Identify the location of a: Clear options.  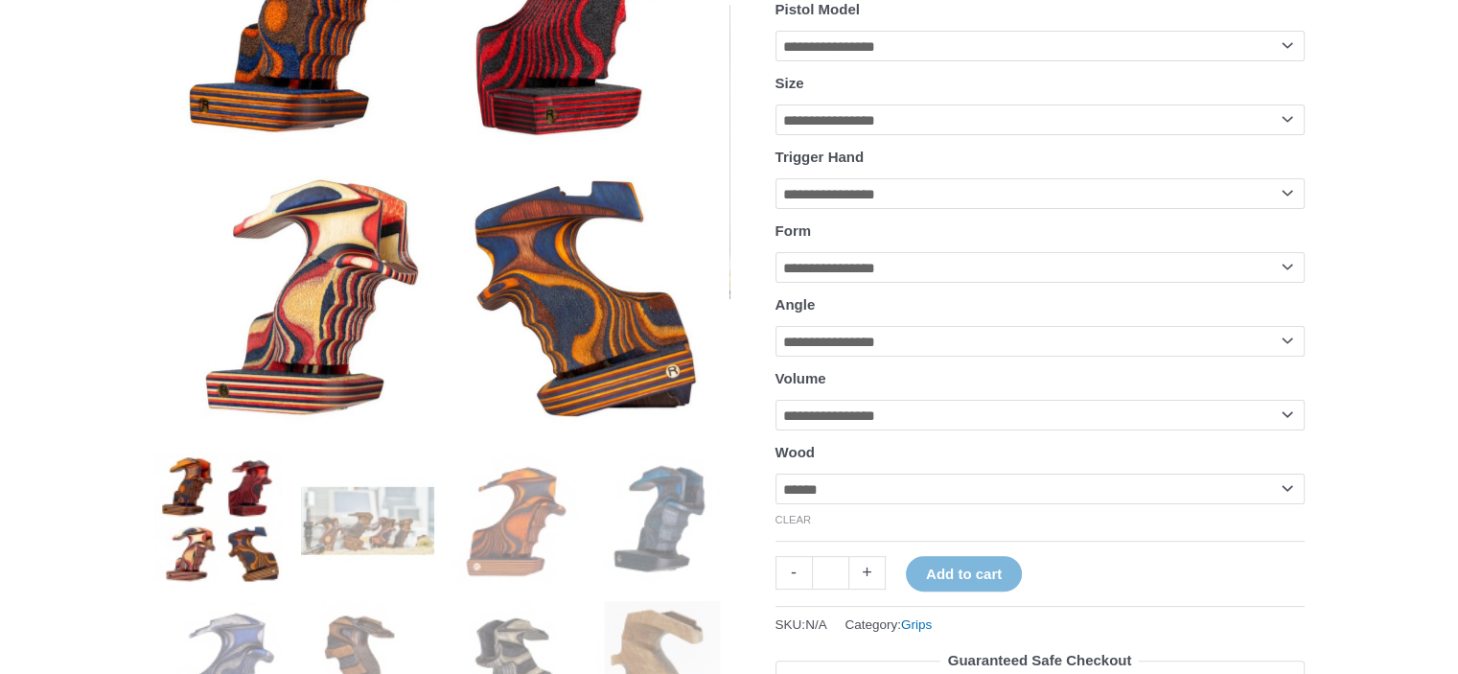
(794, 520).